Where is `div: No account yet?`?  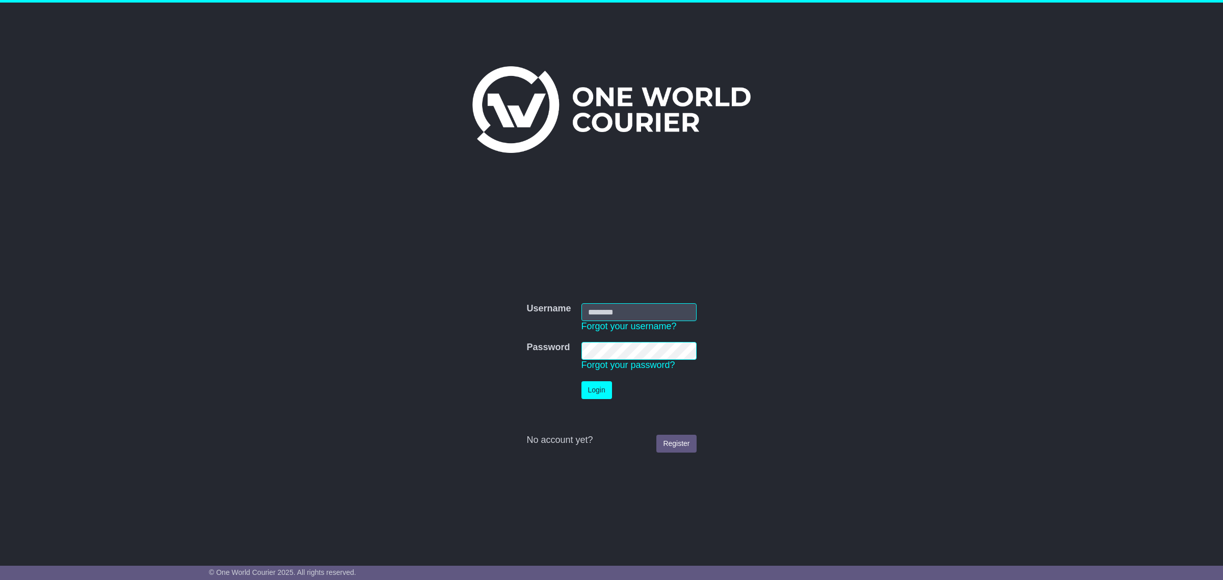 div: No account yet? is located at coordinates (611, 440).